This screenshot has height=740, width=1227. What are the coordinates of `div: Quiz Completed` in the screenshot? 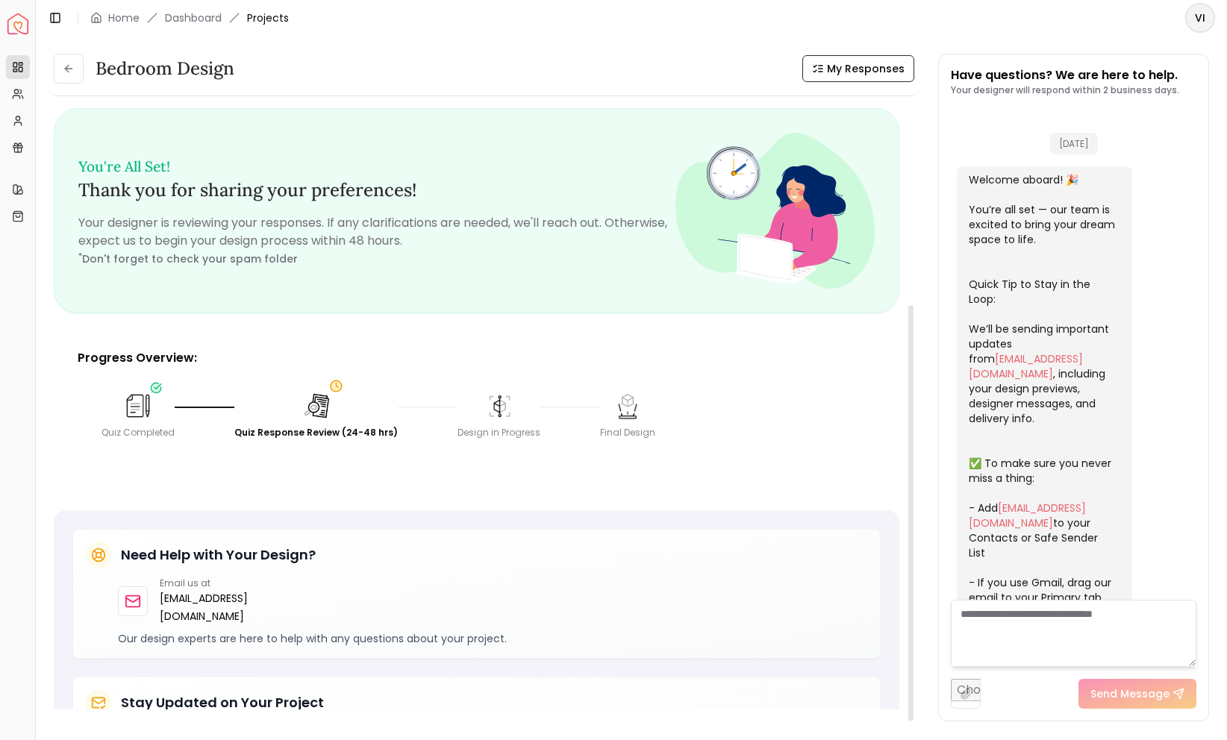 It's located at (138, 433).